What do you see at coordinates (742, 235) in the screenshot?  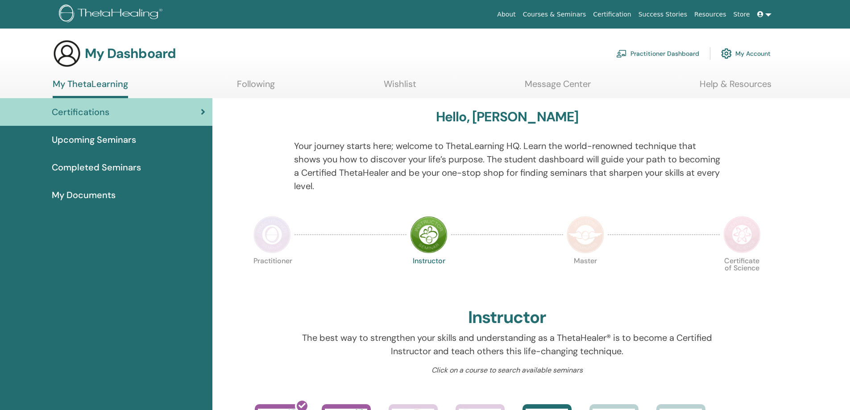 I see `img: Certificate of Science` at bounding box center [742, 235].